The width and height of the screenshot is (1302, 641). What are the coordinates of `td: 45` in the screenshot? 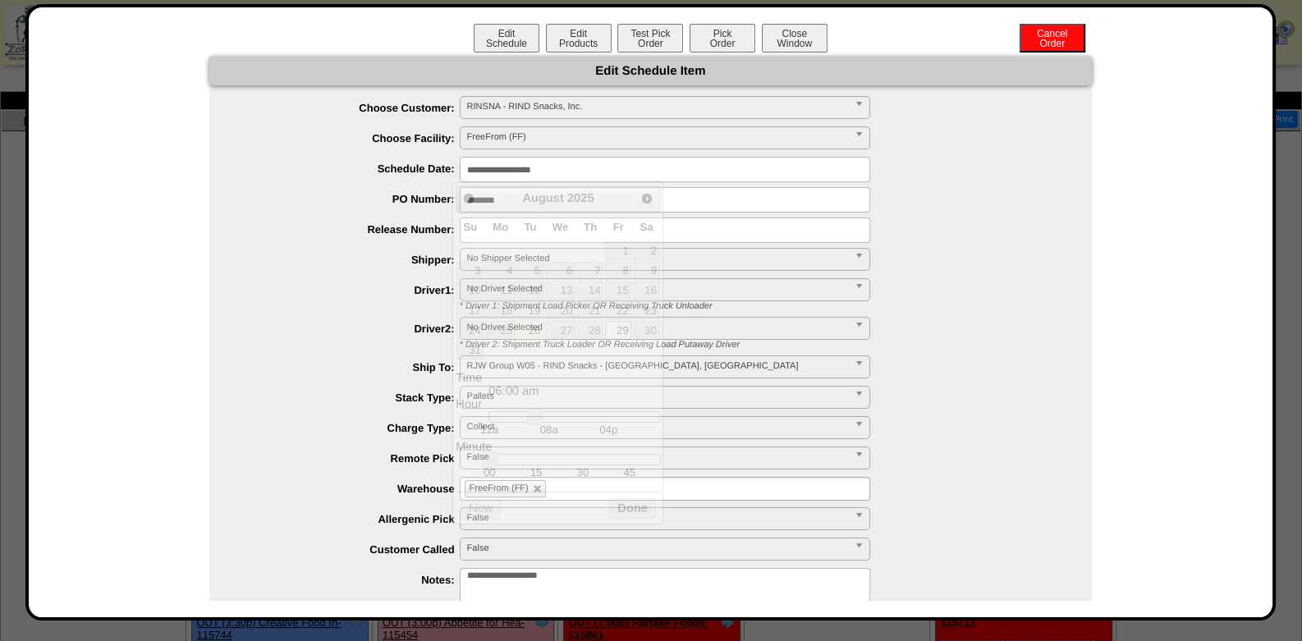 It's located at (629, 472).